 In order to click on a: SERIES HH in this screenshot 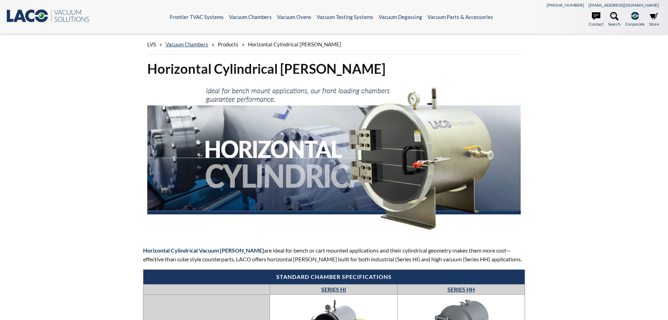, I will do `click(461, 289)`.